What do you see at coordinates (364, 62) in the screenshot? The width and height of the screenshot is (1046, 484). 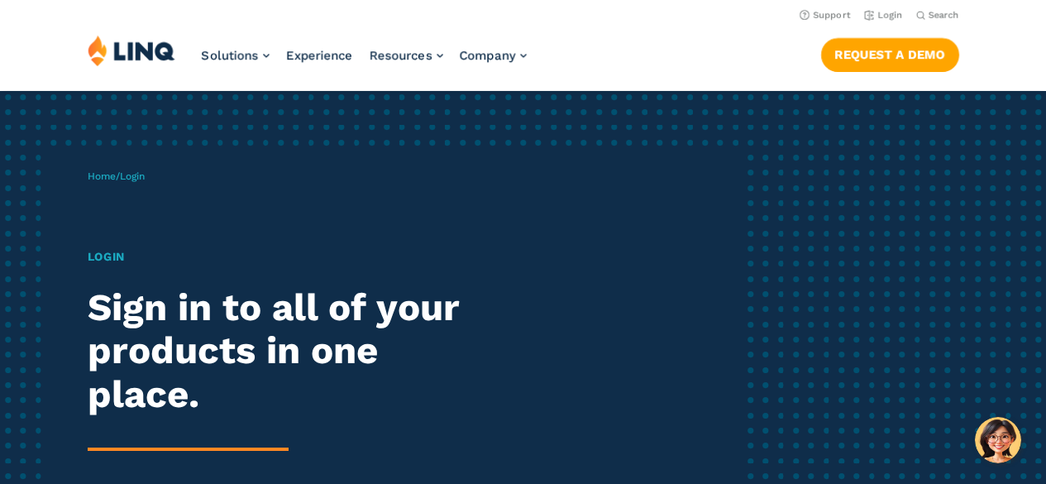 I see `nav: Primary Navigation` at bounding box center [364, 62].